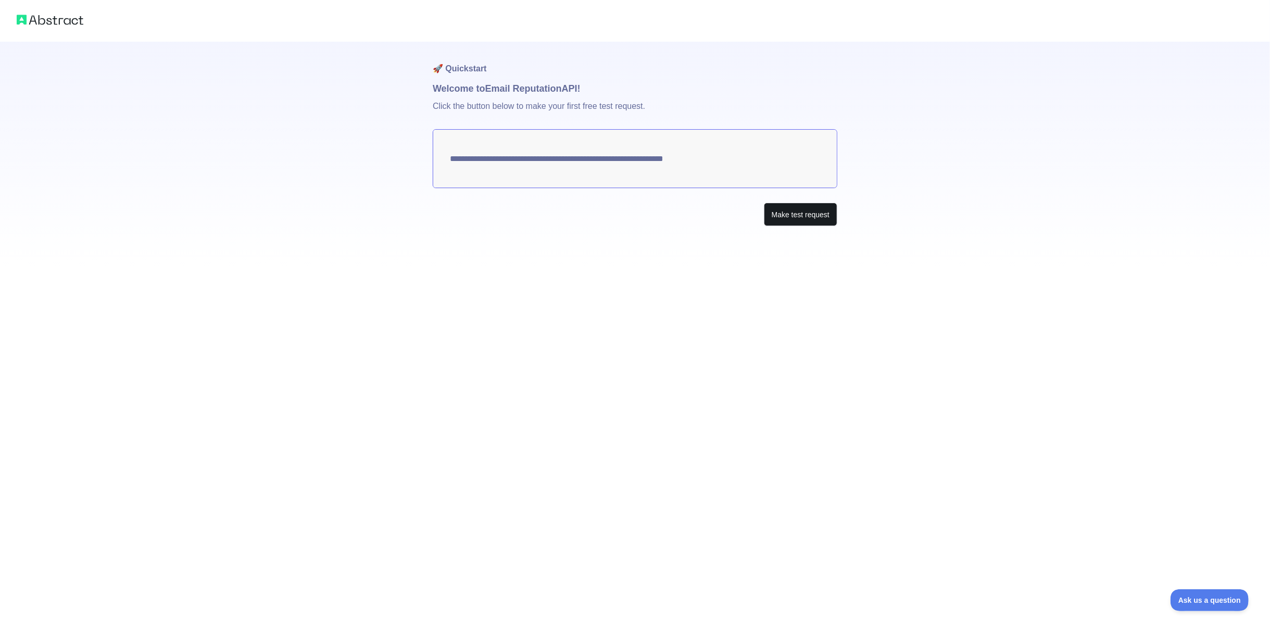 This screenshot has width=1270, height=632. What do you see at coordinates (635, 112) in the screenshot?
I see `p: Click the button below to make your first free test request.` at bounding box center [635, 112].